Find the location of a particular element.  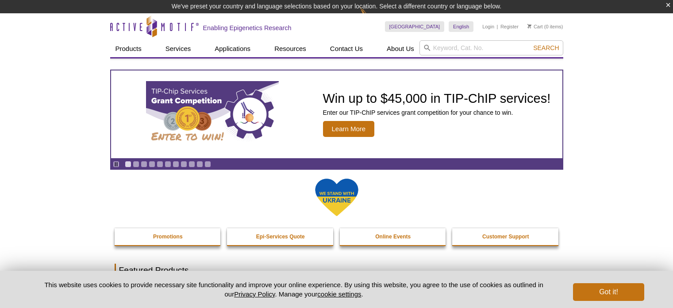

strong: Online Events is located at coordinates (393, 236).